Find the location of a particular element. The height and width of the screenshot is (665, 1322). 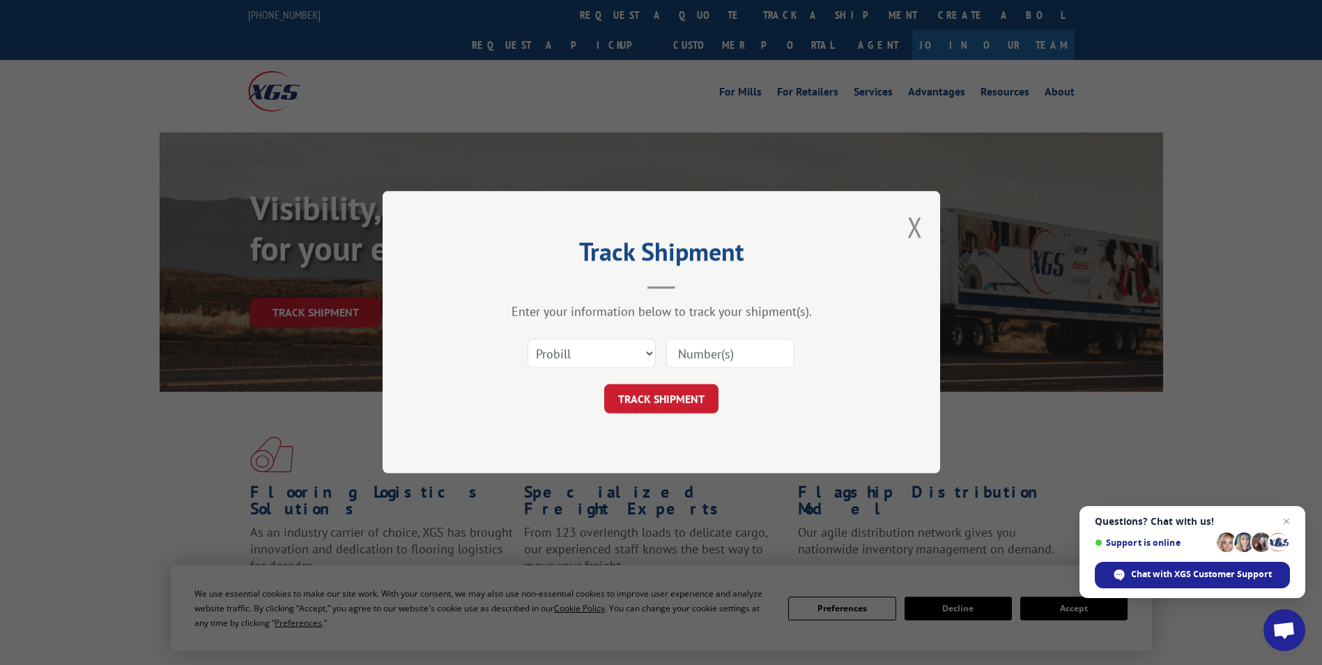

input: Number(s) is located at coordinates (730, 354).